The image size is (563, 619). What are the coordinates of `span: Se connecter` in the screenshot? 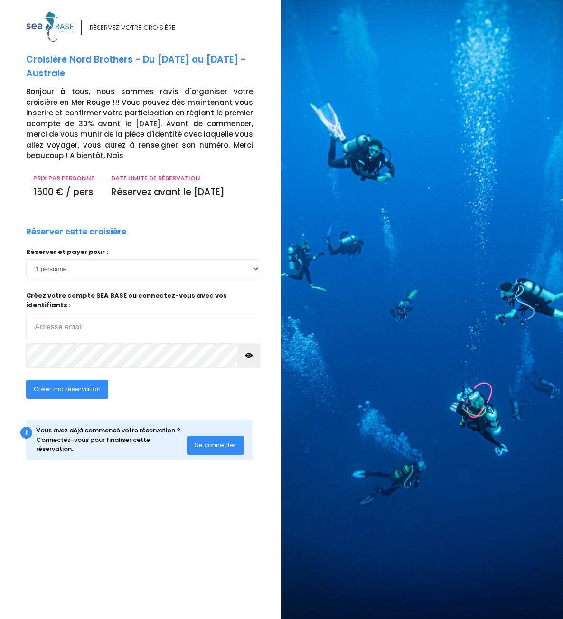 It's located at (216, 445).